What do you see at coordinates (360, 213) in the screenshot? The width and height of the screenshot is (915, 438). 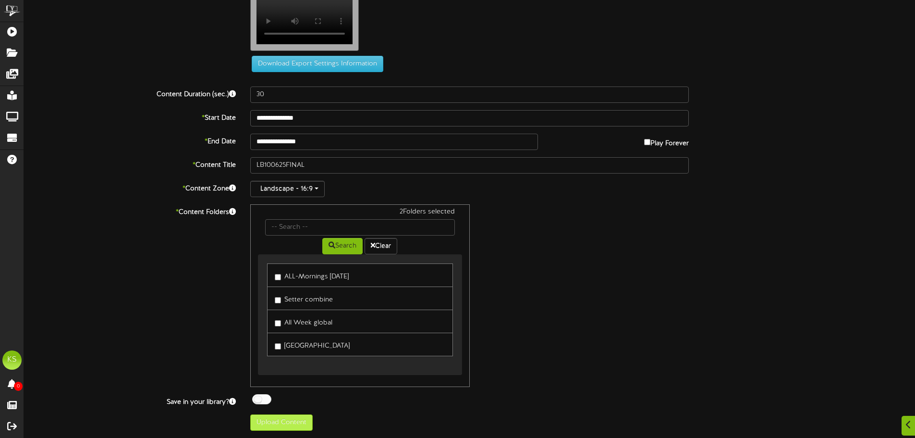 I see `div: 2 Folders selected` at bounding box center [360, 213].